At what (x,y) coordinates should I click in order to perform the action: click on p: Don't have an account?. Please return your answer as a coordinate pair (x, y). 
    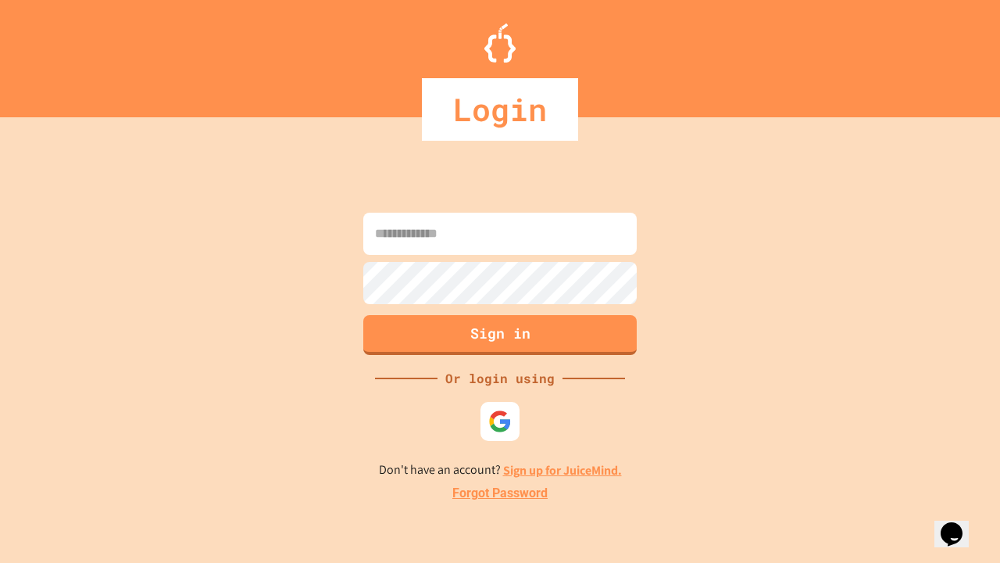
    Looking at the image, I should click on (500, 470).